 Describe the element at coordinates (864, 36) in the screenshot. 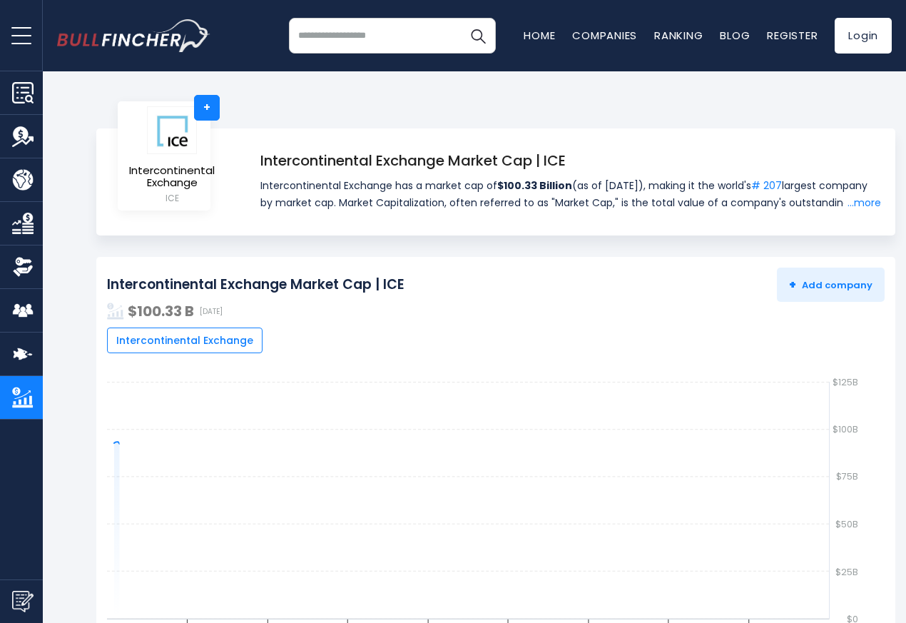

I see `a: Login` at that location.